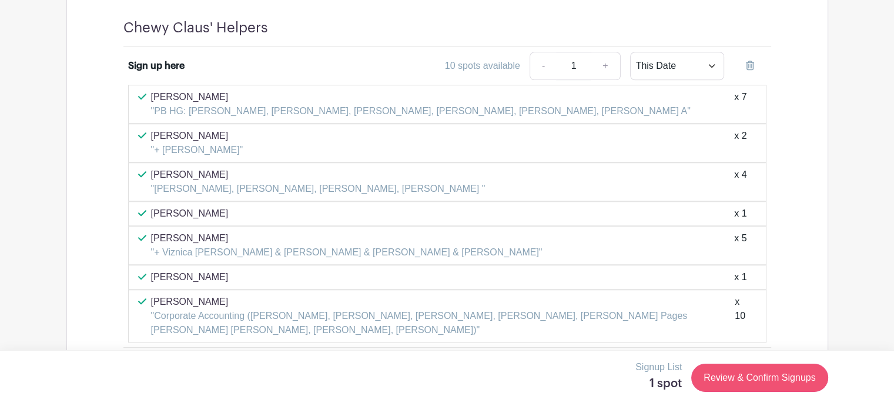 This screenshot has width=894, height=409. I want to click on div: x 2, so click(740, 143).